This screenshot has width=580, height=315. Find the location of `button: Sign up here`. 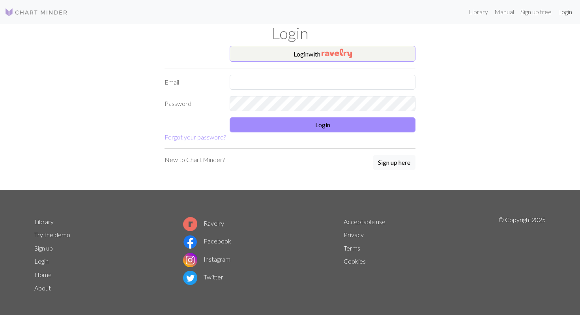

button: Sign up here is located at coordinates (394, 162).